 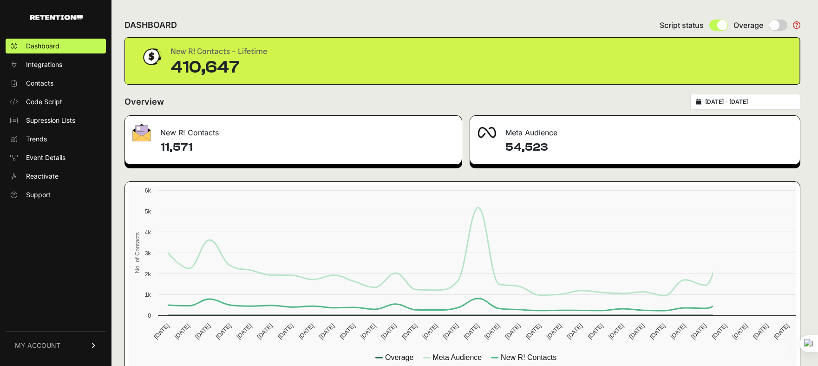 What do you see at coordinates (56, 139) in the screenshot?
I see `a: Trends` at bounding box center [56, 139].